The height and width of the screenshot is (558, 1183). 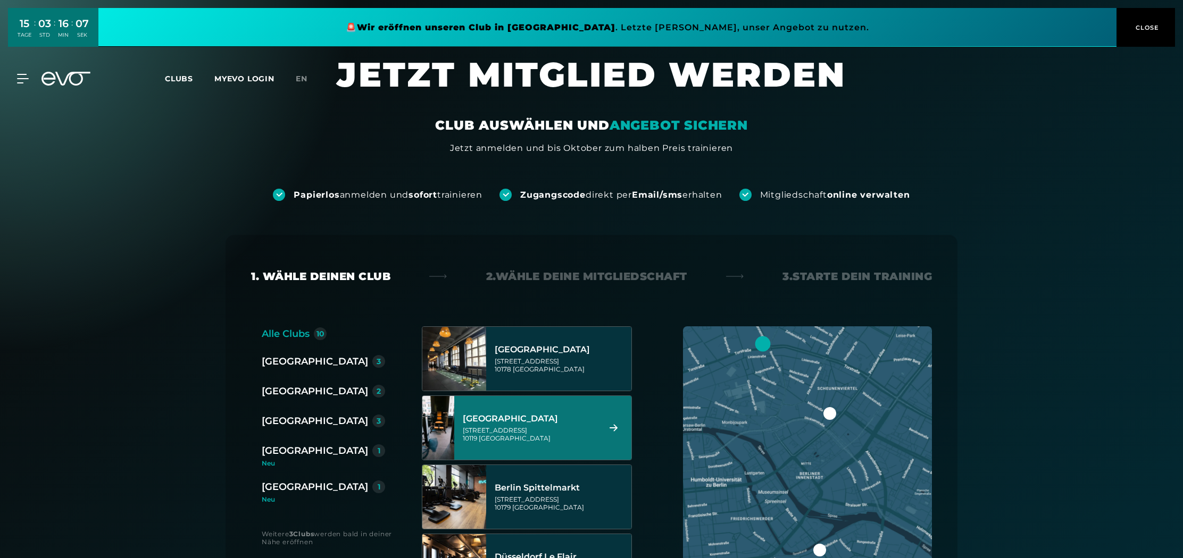 I want to click on strong: online verwalten, so click(x=869, y=195).